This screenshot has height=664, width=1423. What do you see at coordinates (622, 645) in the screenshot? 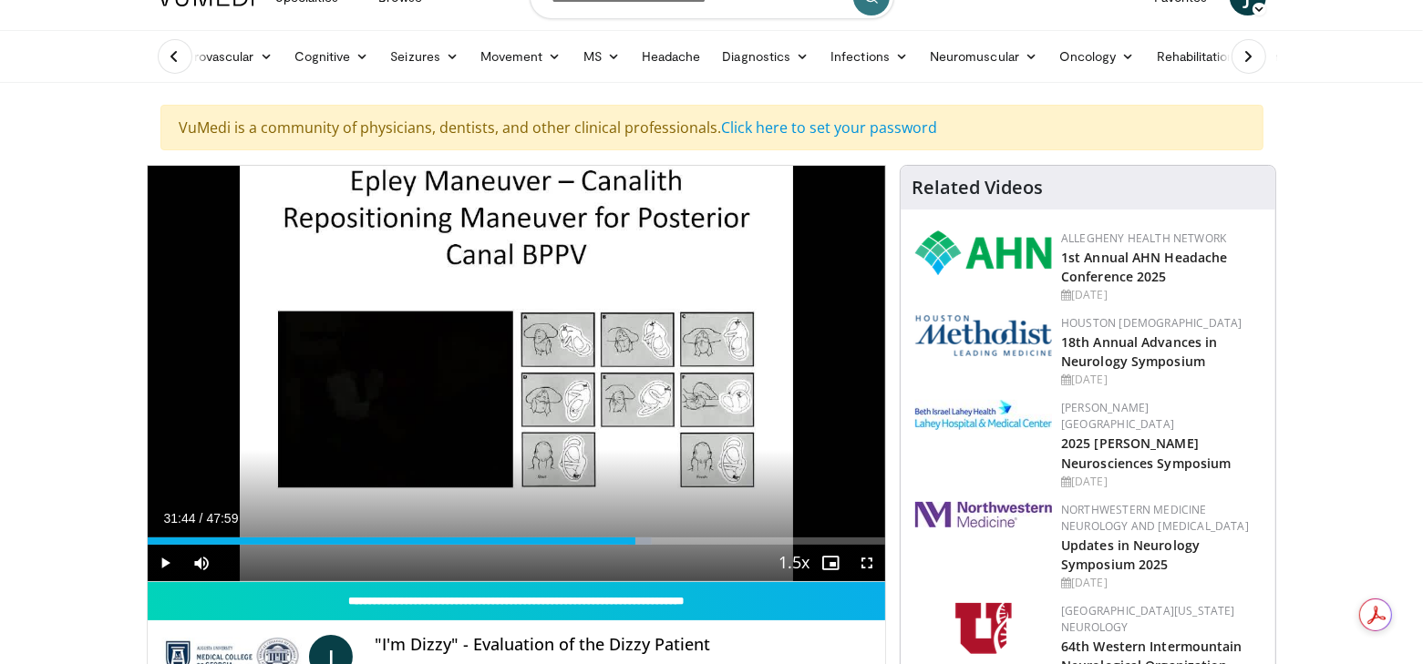
I see `h4: "I'm Dizzy" - Evaluation of the Dizzy Patient` at bounding box center [622, 645].